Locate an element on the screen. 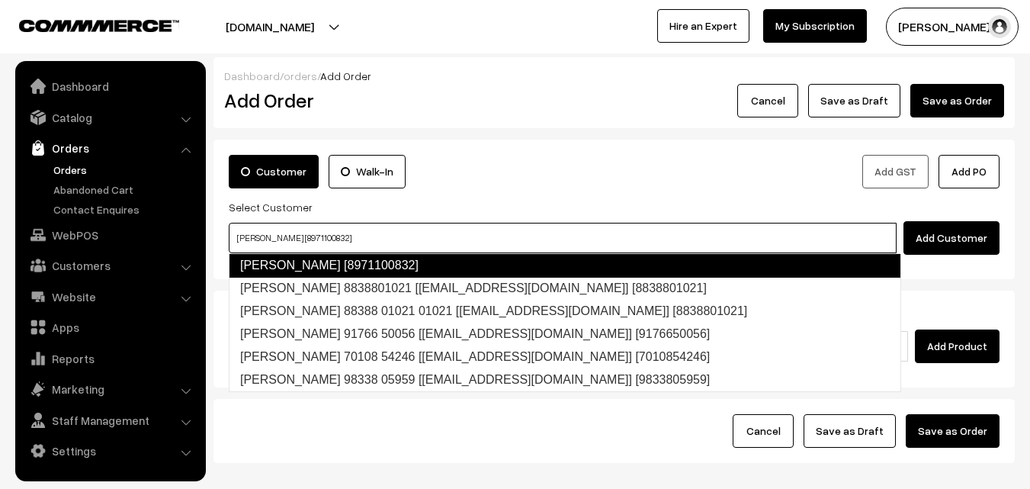  a: Website is located at coordinates (110, 296).